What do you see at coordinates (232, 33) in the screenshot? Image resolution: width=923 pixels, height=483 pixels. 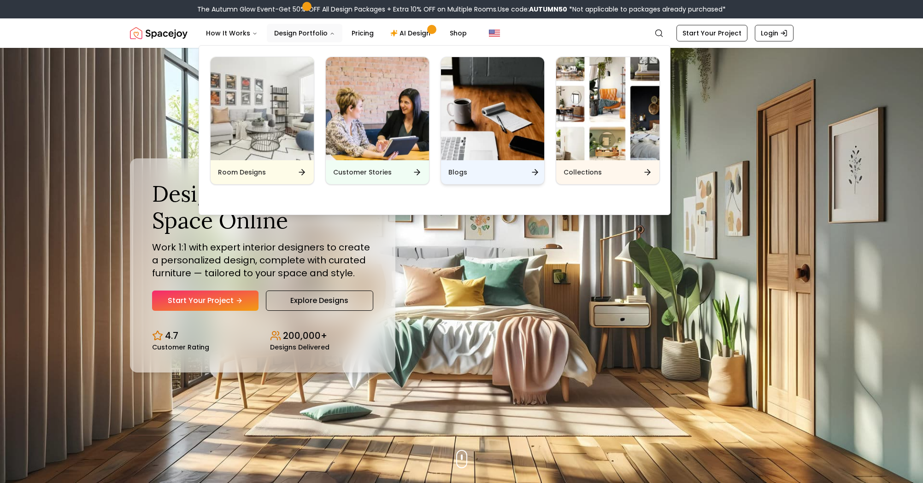 I see `button: How It Works` at bounding box center [232, 33].